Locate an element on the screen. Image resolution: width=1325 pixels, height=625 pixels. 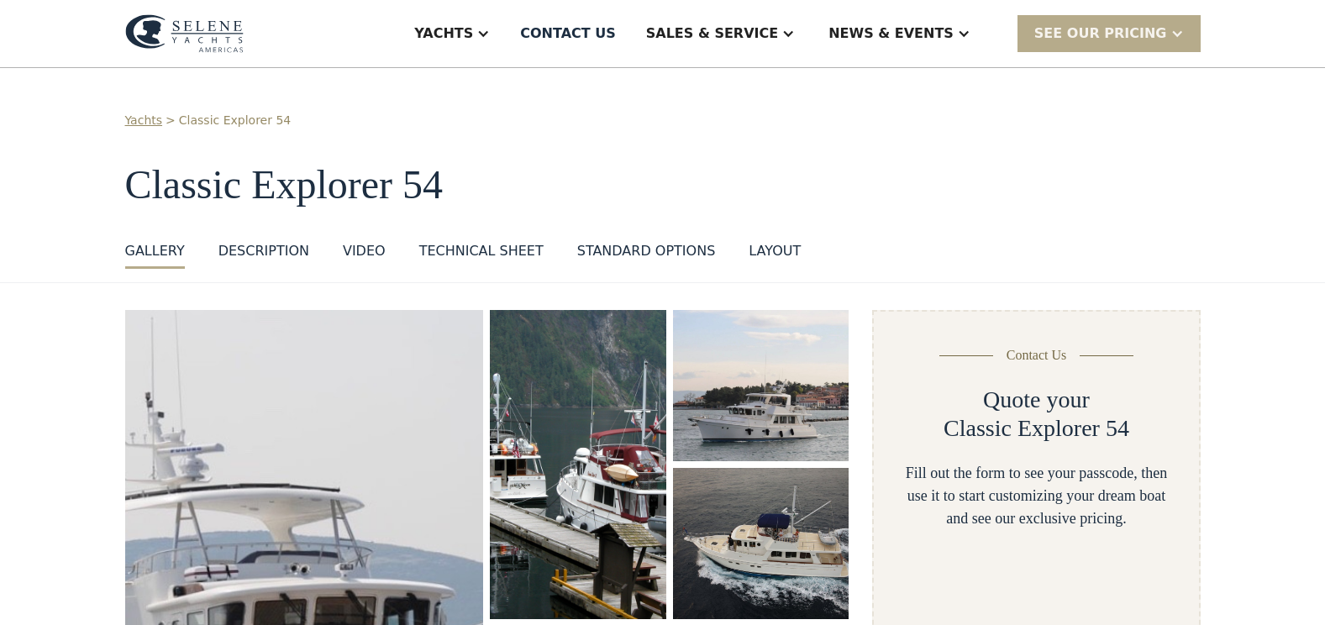
h1: Classic Explorer 54 is located at coordinates (663, 185).